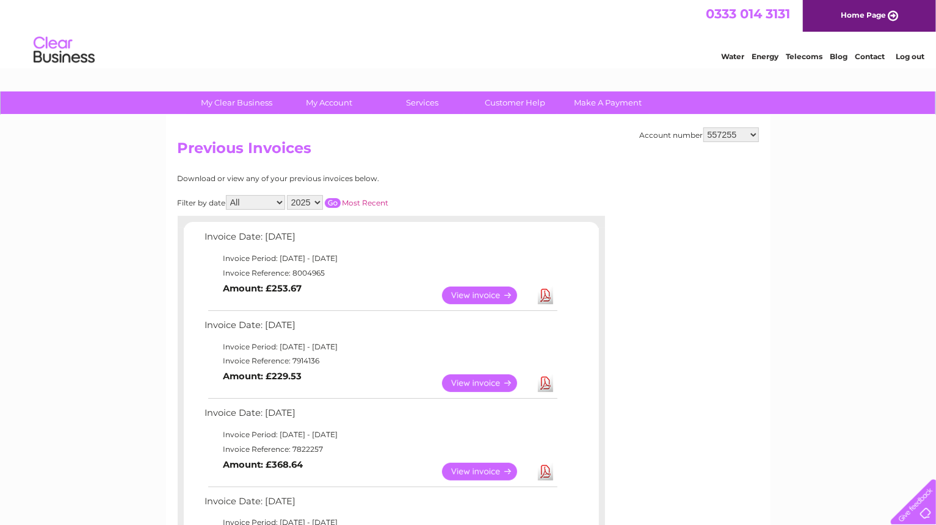 This screenshot has width=936, height=525. Describe the element at coordinates (262, 377) in the screenshot. I see `b: Amount: £229.53` at that location.